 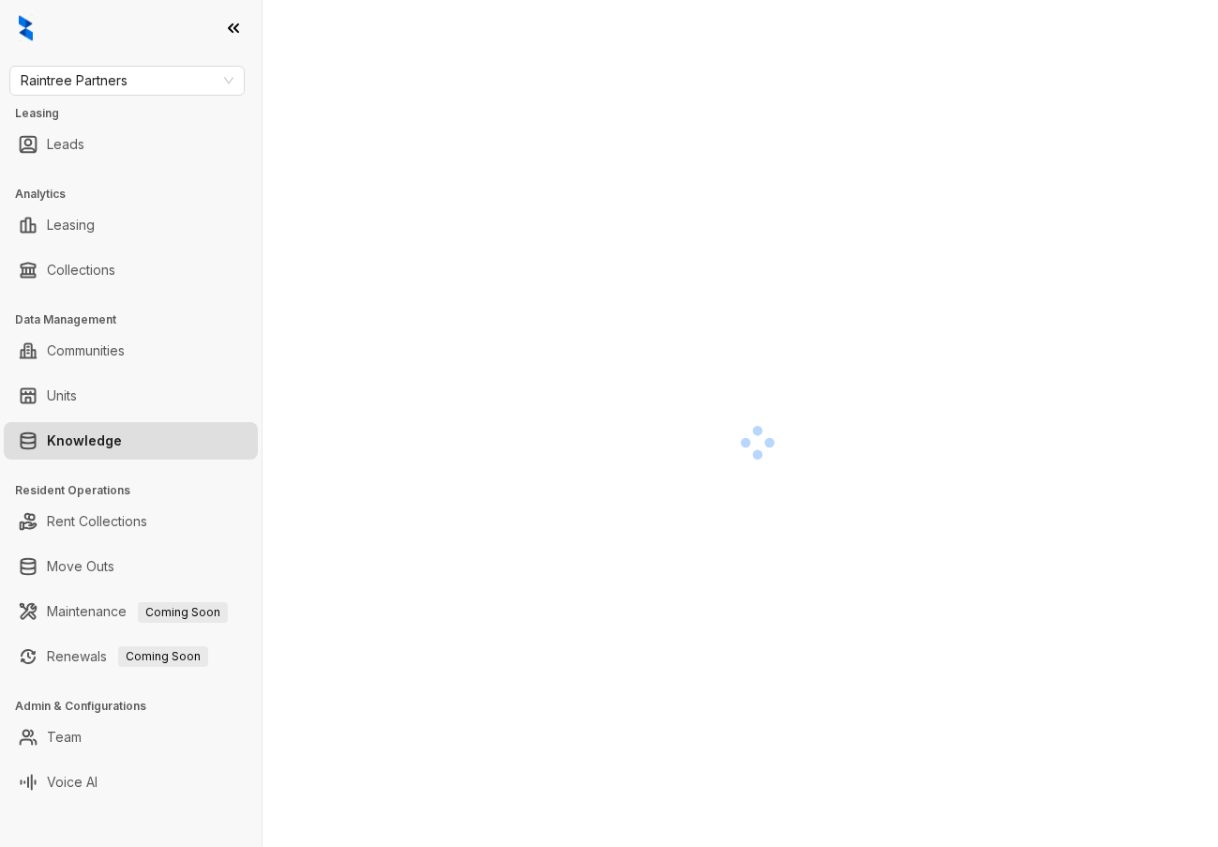 What do you see at coordinates (138, 490) in the screenshot?
I see `h3: Resident Operations` at bounding box center [138, 490].